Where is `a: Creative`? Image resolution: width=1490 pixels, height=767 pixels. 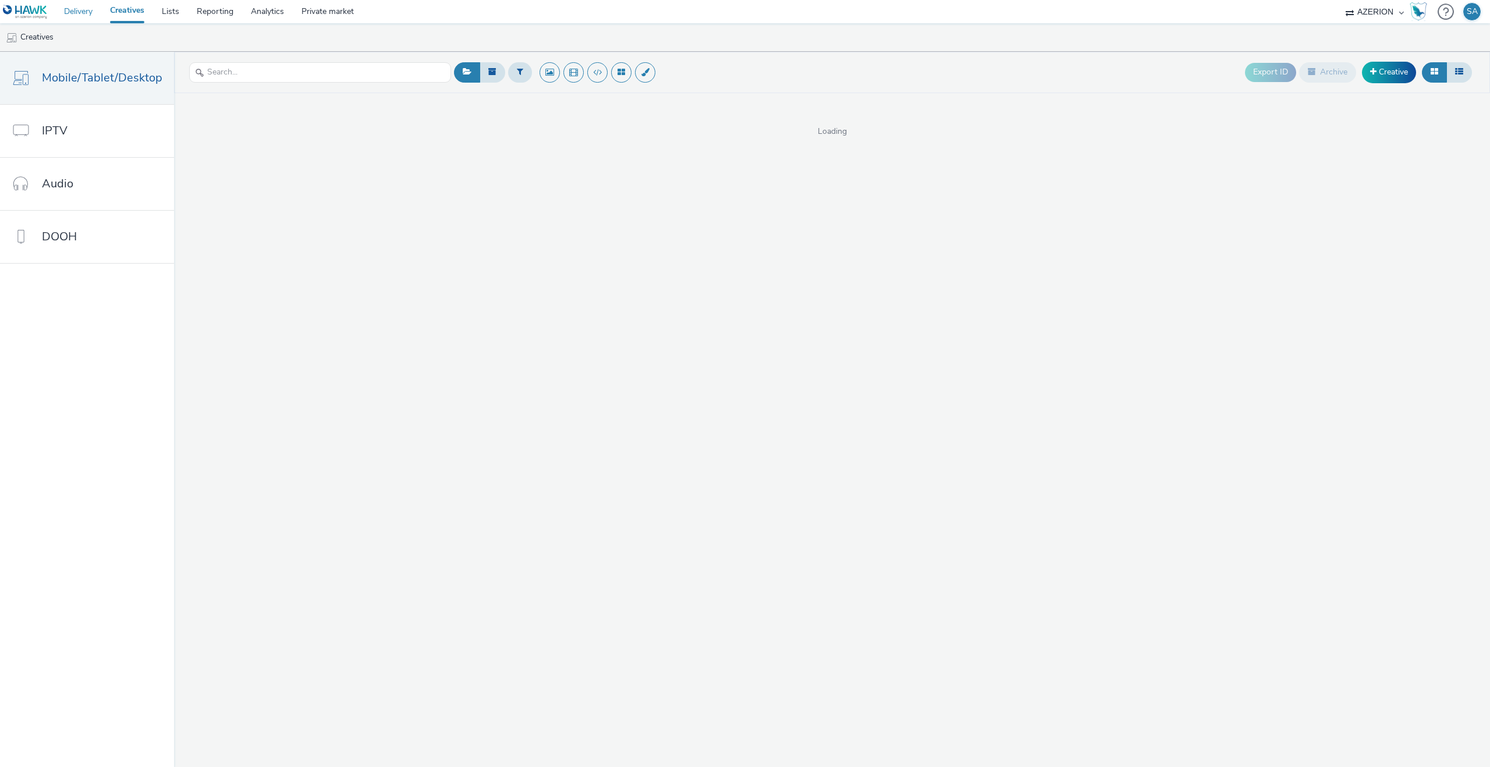
a: Creative is located at coordinates (1389, 72).